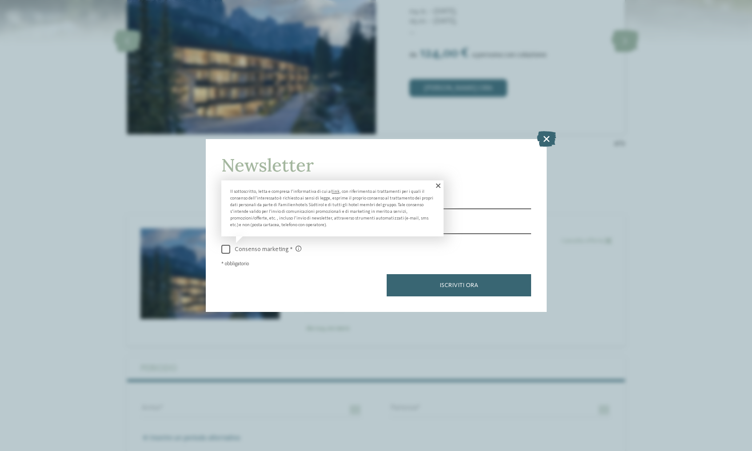 This screenshot has height=451, width=752. I want to click on div: Il sottoscritto, letta e compresa l’informativa di cui al , con riferimento ai trattamenti per i ..., so click(333, 208).